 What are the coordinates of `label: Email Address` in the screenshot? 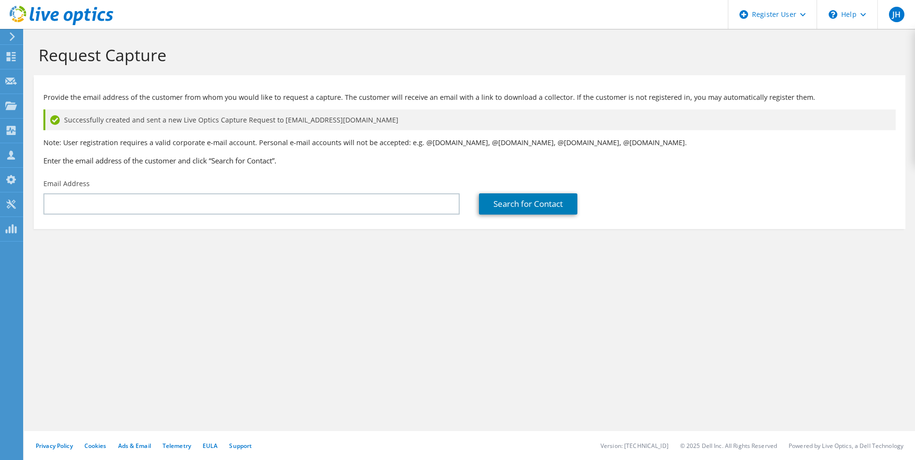 It's located at (67, 184).